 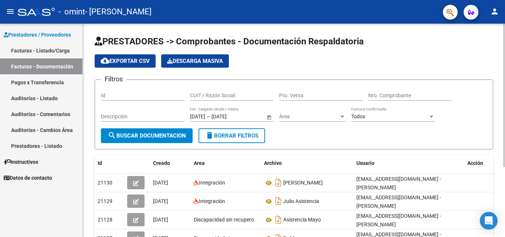 What do you see at coordinates (112, 135) in the screenshot?
I see `mat-icon: search` at bounding box center [112, 135].